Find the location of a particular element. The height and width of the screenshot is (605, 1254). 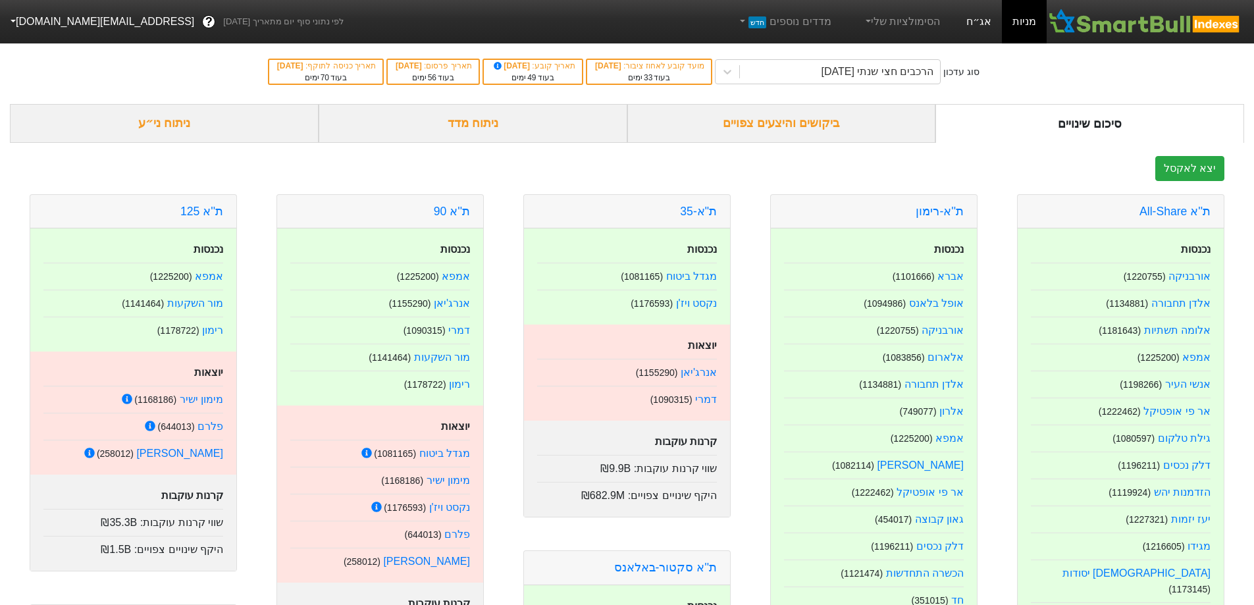

div: היקף שינויים צפויים : is located at coordinates (627, 493).